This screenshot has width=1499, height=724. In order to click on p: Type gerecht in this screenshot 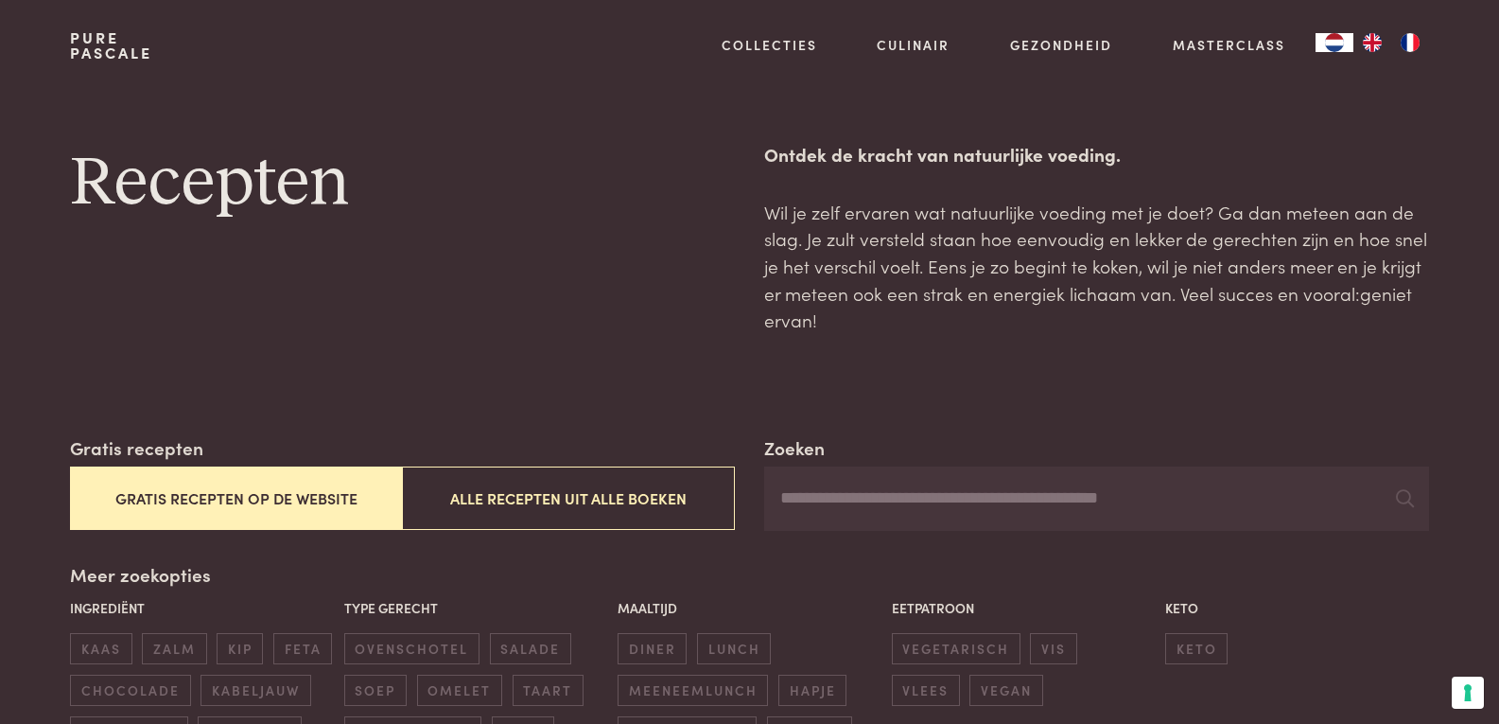, I will do `click(476, 607)`.